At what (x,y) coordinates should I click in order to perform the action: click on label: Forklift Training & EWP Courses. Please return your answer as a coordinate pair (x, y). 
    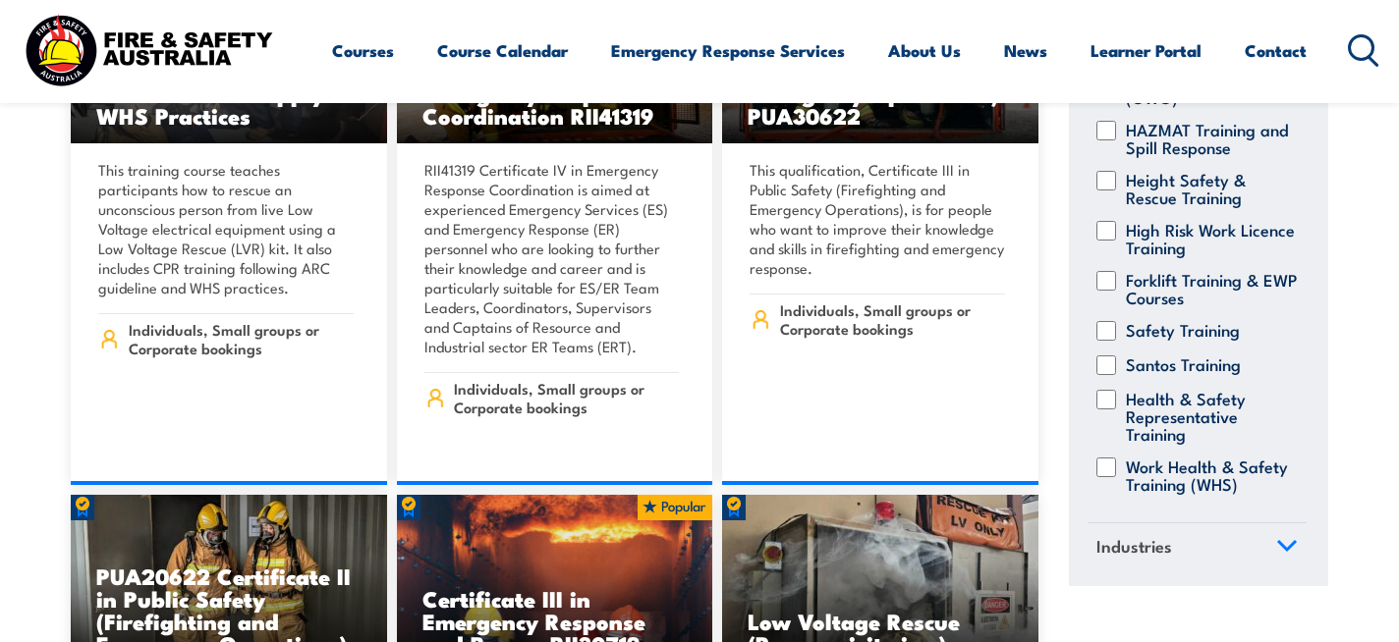
    Looking at the image, I should click on (1211, 288).